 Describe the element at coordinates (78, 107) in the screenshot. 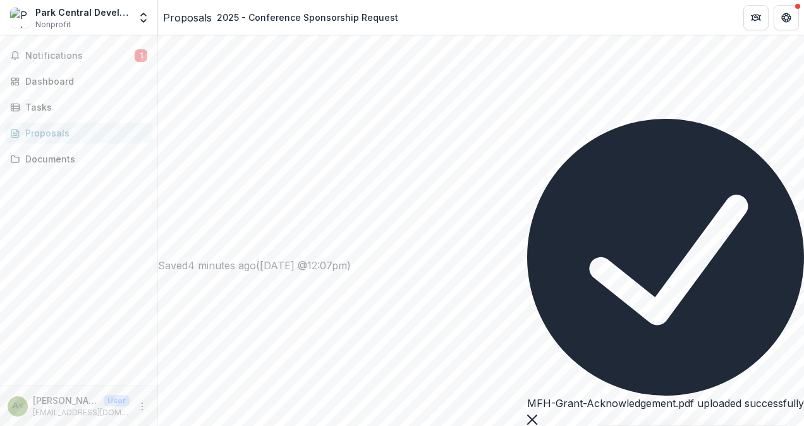

I see `a: Tasks` at that location.